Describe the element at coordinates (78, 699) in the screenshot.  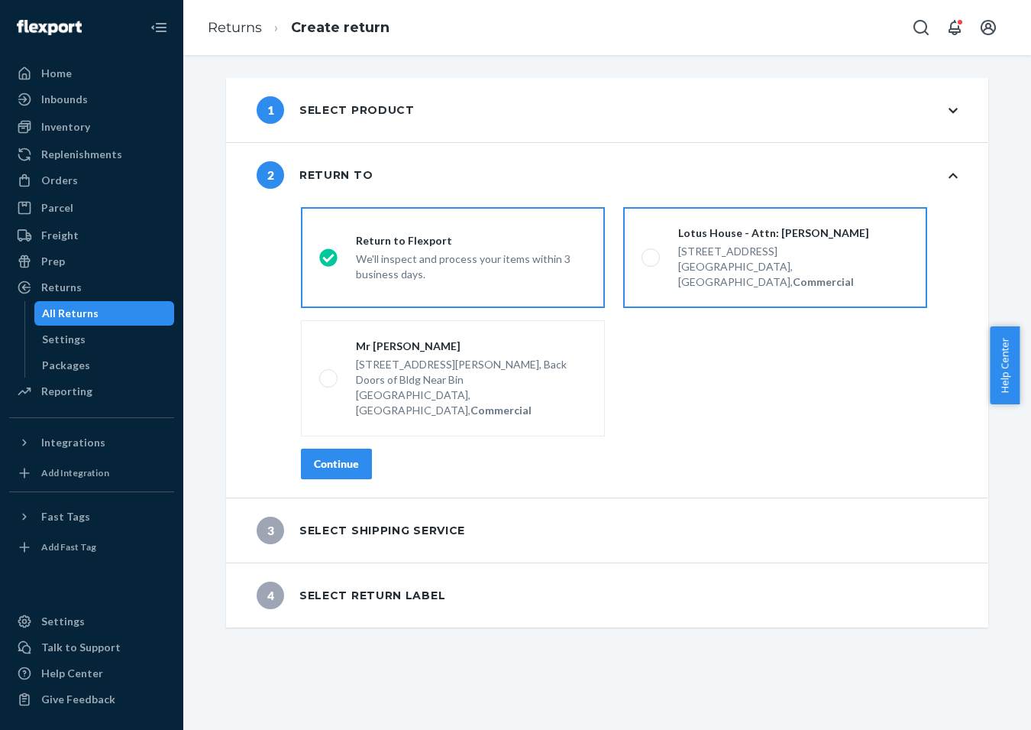
I see `div: Give Feedback` at that location.